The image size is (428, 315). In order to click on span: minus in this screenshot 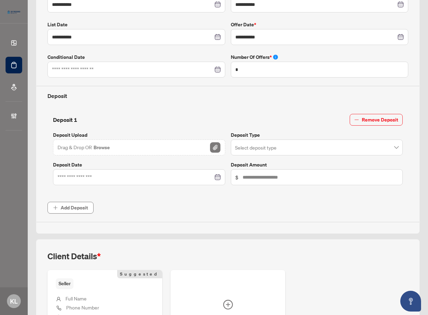, I will do `click(357, 120)`.